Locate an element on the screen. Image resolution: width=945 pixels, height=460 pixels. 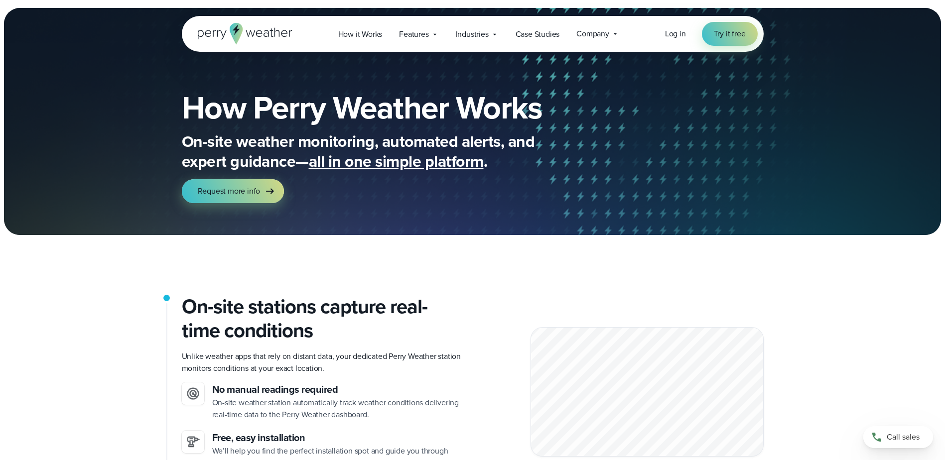
p: Unlike weather apps that rely on distant data, your dedicated Perry Weather station monitors cond... is located at coordinates (323, 363).